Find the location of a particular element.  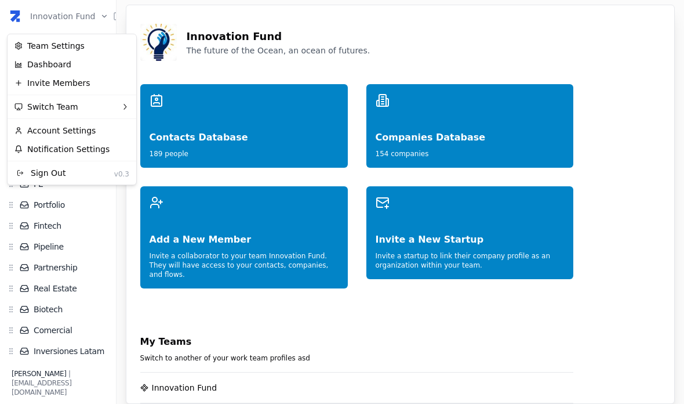

div: v0.3 is located at coordinates (122, 173).